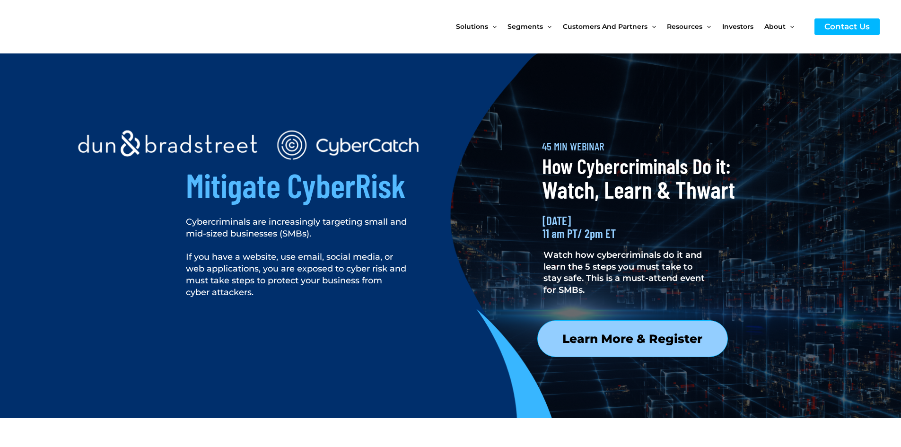 The image size is (901, 447). What do you see at coordinates (738, 26) in the screenshot?
I see `span: Investors` at bounding box center [738, 26].